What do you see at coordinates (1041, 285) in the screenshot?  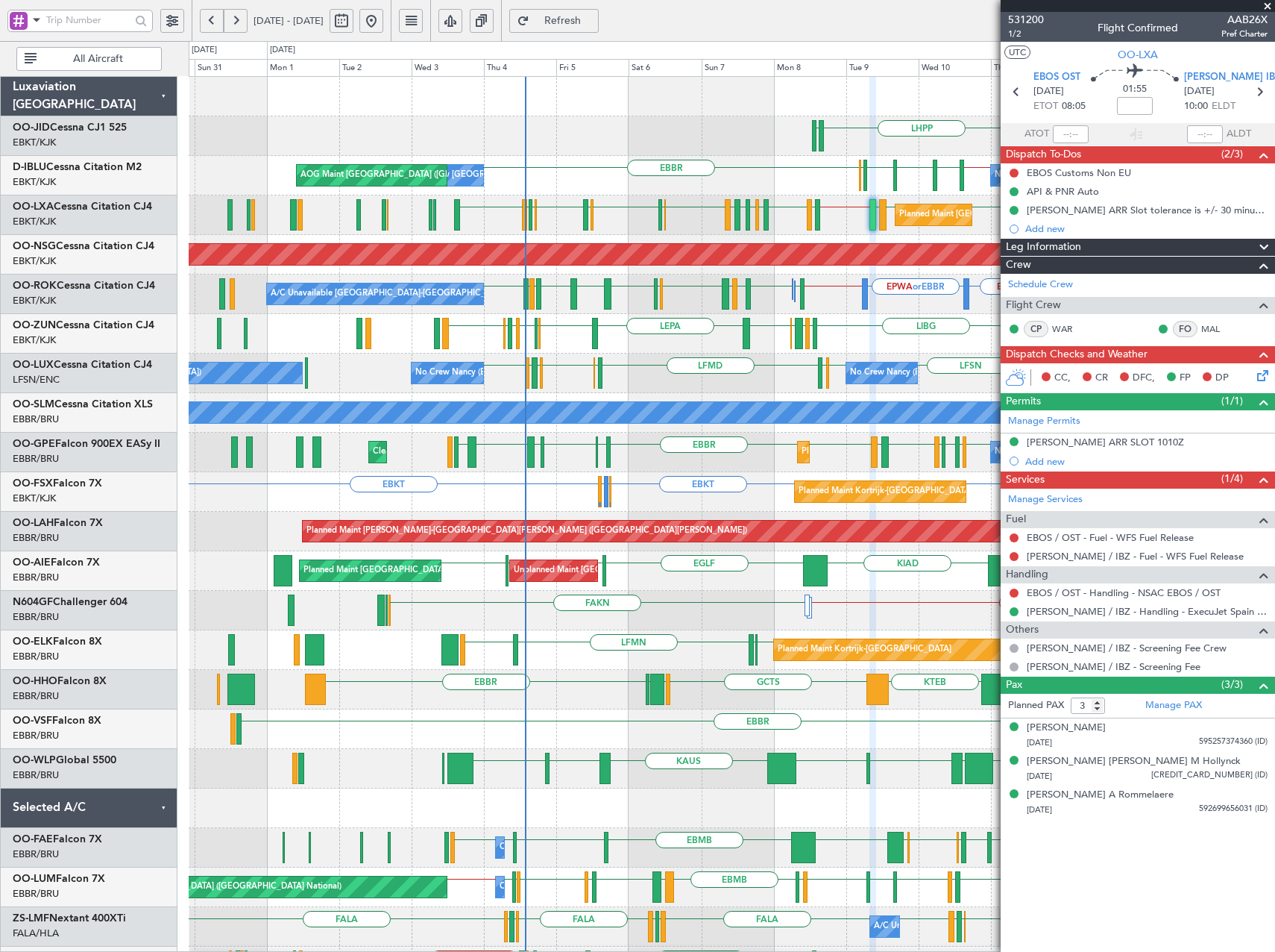 I see `a: Schedule Crew` at bounding box center [1041, 285].